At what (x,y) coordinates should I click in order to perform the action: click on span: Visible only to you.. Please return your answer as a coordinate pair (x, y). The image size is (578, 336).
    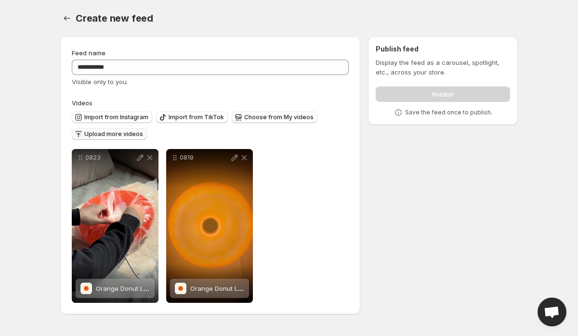
    Looking at the image, I should click on (100, 82).